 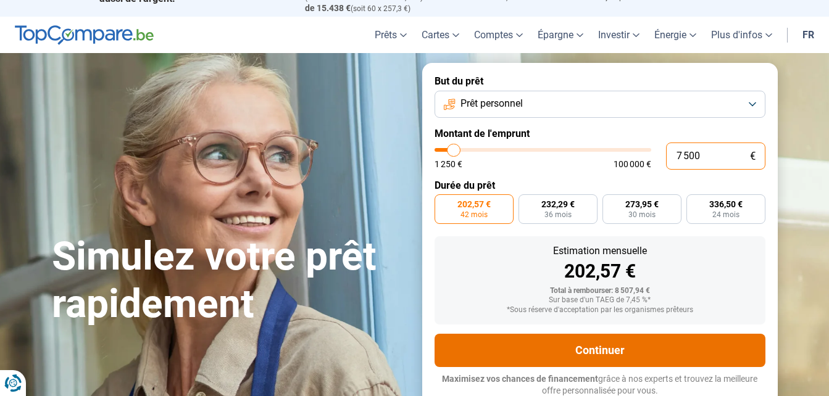 I want to click on a: Plus d'infos, so click(x=741, y=35).